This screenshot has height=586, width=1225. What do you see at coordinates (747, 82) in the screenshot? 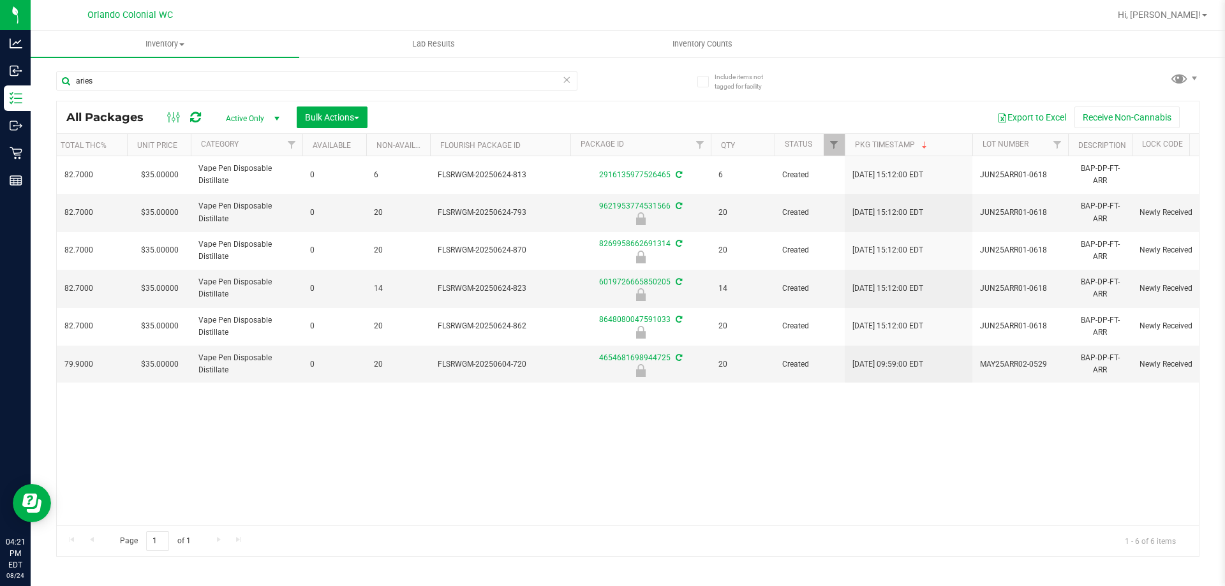
I see `span: Include items not tagged for facility` at bounding box center [747, 82].